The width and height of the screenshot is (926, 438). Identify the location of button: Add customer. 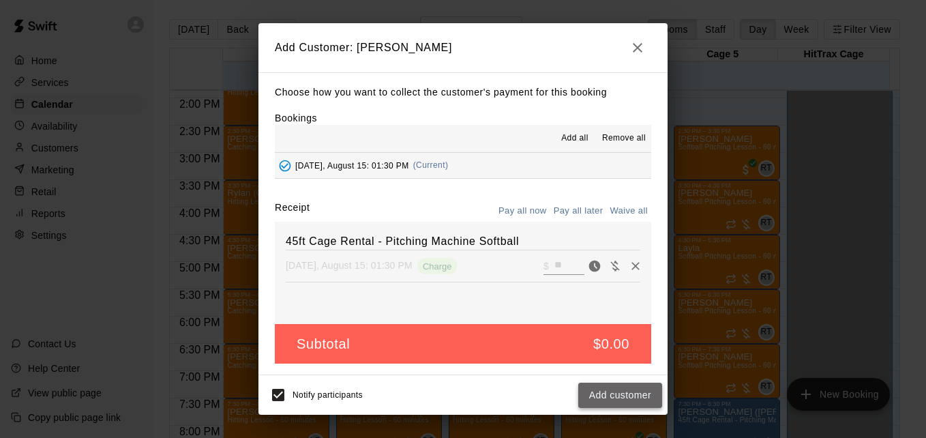
(620, 395).